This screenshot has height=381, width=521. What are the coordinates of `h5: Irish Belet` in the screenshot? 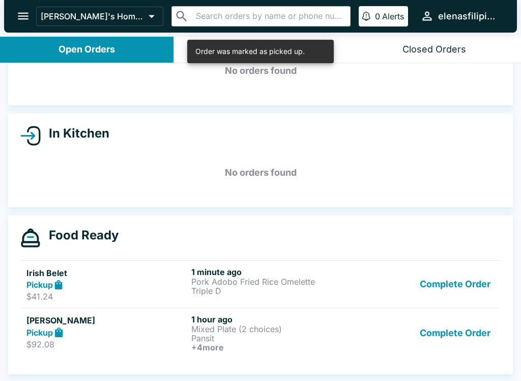 It's located at (107, 273).